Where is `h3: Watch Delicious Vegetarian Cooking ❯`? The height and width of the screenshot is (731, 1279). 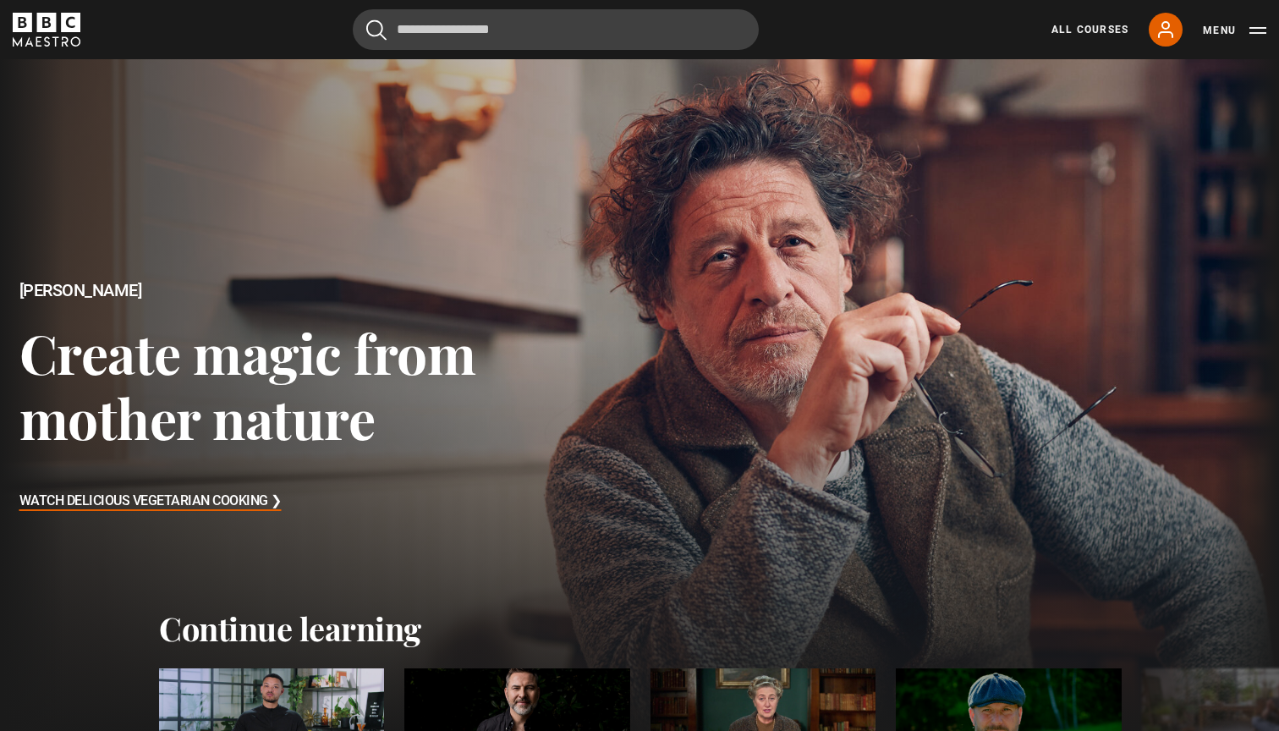 h3: Watch Delicious Vegetarian Cooking ❯ is located at coordinates (151, 502).